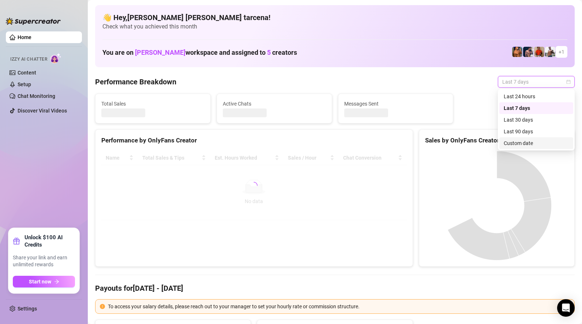 The image size is (582, 324). Describe the element at coordinates (269, 52) in the screenshot. I see `span: 5` at that location.